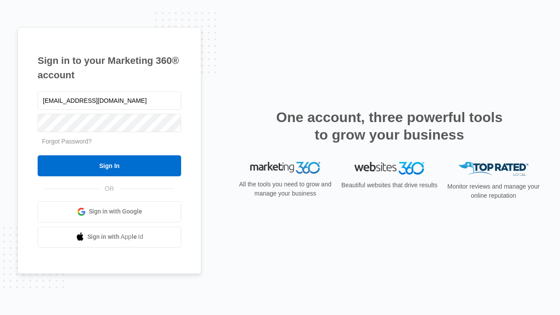  Describe the element at coordinates (116, 211) in the screenshot. I see `span: Sign in with Google` at that location.